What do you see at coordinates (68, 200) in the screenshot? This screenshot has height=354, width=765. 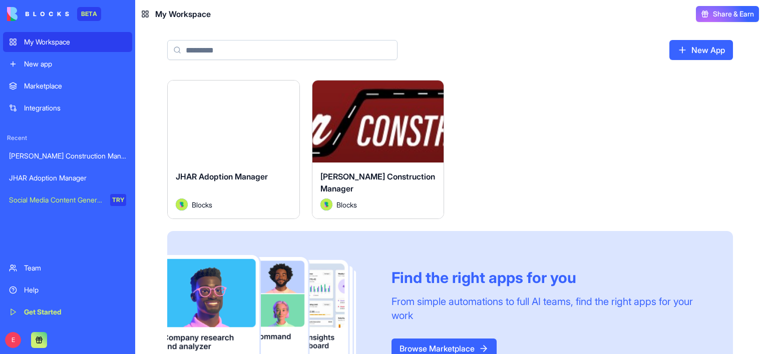 I see `a: Social Media Content GeneratorTRY` at bounding box center [68, 200].